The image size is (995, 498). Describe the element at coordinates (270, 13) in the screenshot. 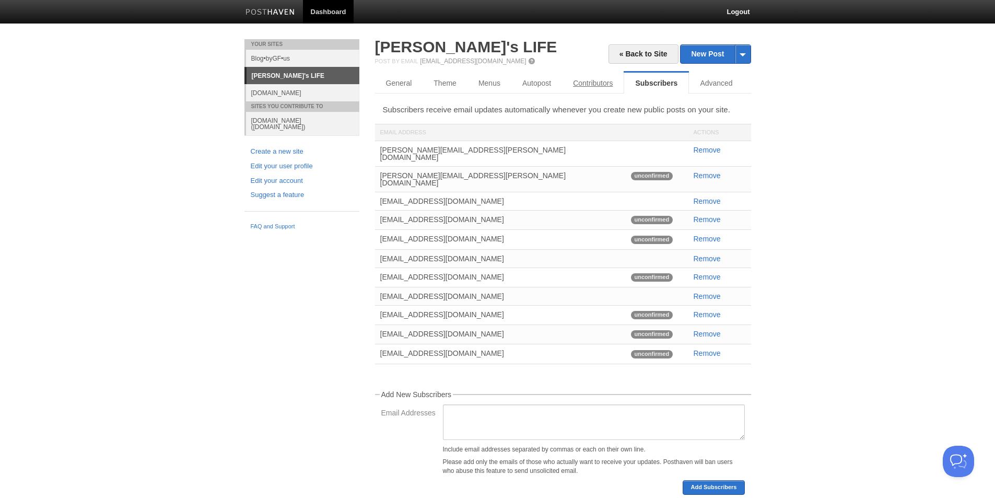

I see `img: Posthaven-bar` at that location.